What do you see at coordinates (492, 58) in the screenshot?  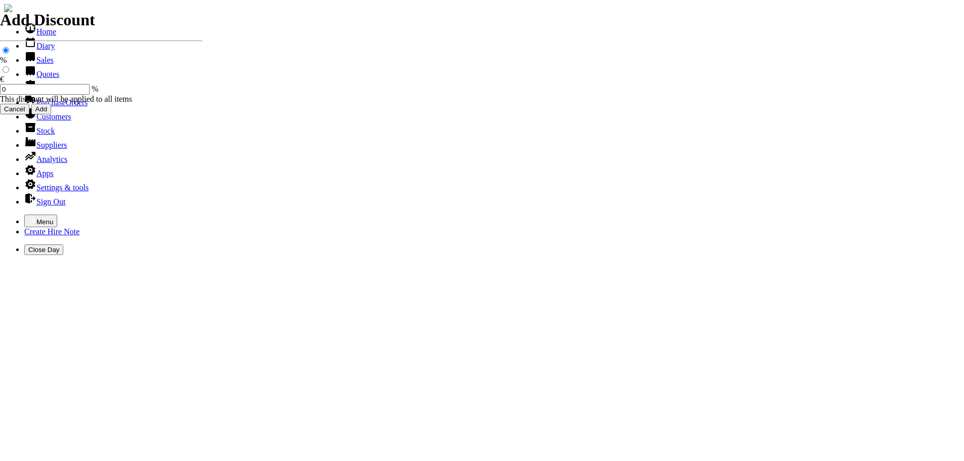 I see `li: Sales` at bounding box center [492, 58].